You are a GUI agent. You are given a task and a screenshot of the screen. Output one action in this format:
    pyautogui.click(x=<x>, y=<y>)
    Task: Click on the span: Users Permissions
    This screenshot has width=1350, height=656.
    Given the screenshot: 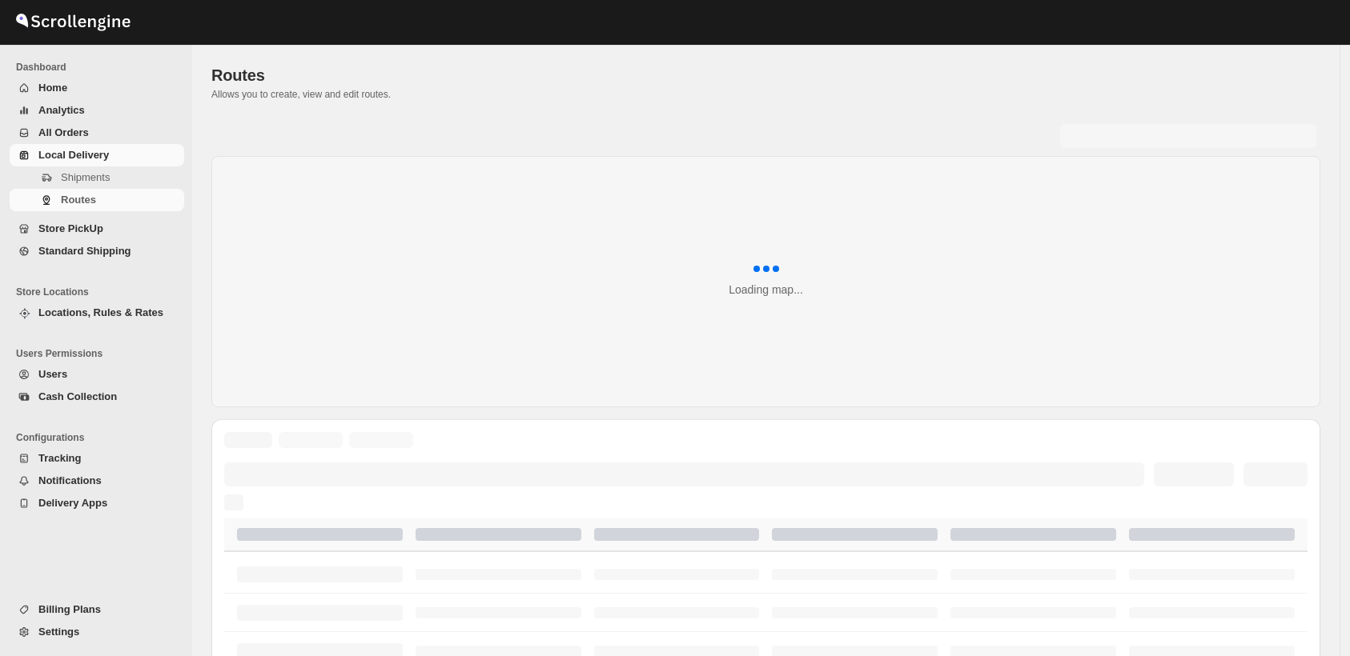 What is the action you would take?
    pyautogui.click(x=100, y=354)
    